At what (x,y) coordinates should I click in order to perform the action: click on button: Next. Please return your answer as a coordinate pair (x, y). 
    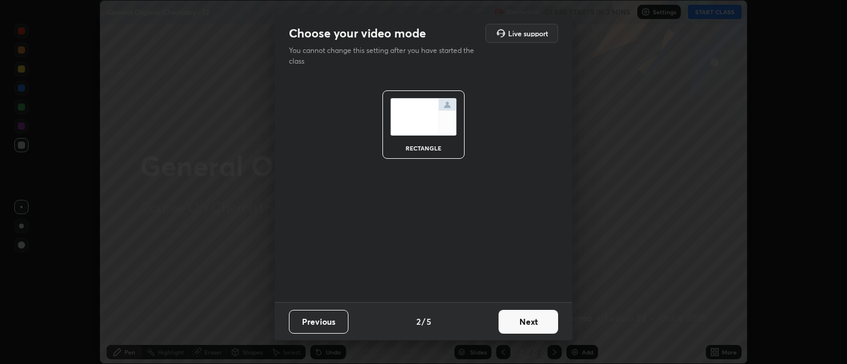
    Looking at the image, I should click on (528, 322).